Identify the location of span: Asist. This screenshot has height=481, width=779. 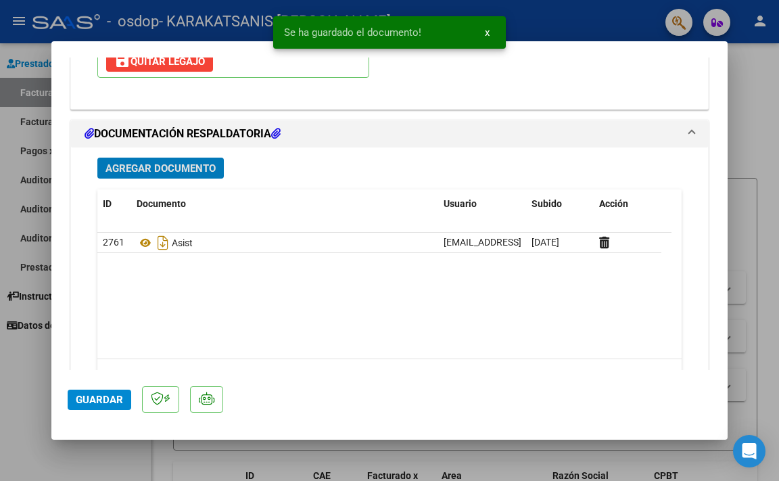
(164, 243).